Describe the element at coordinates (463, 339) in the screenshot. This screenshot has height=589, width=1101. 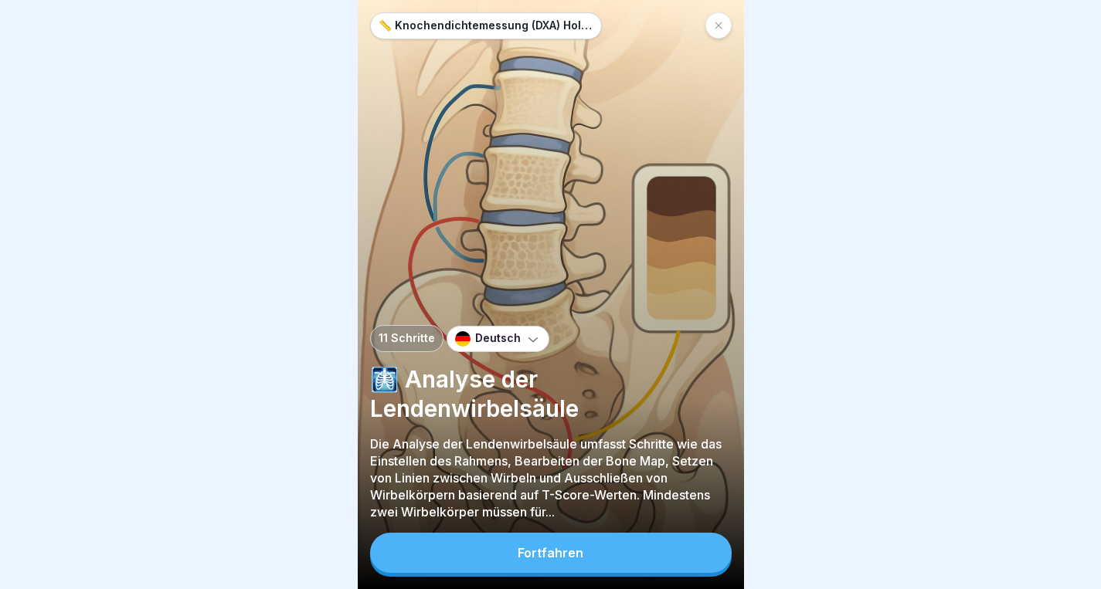
I see `img: de.svg` at that location.